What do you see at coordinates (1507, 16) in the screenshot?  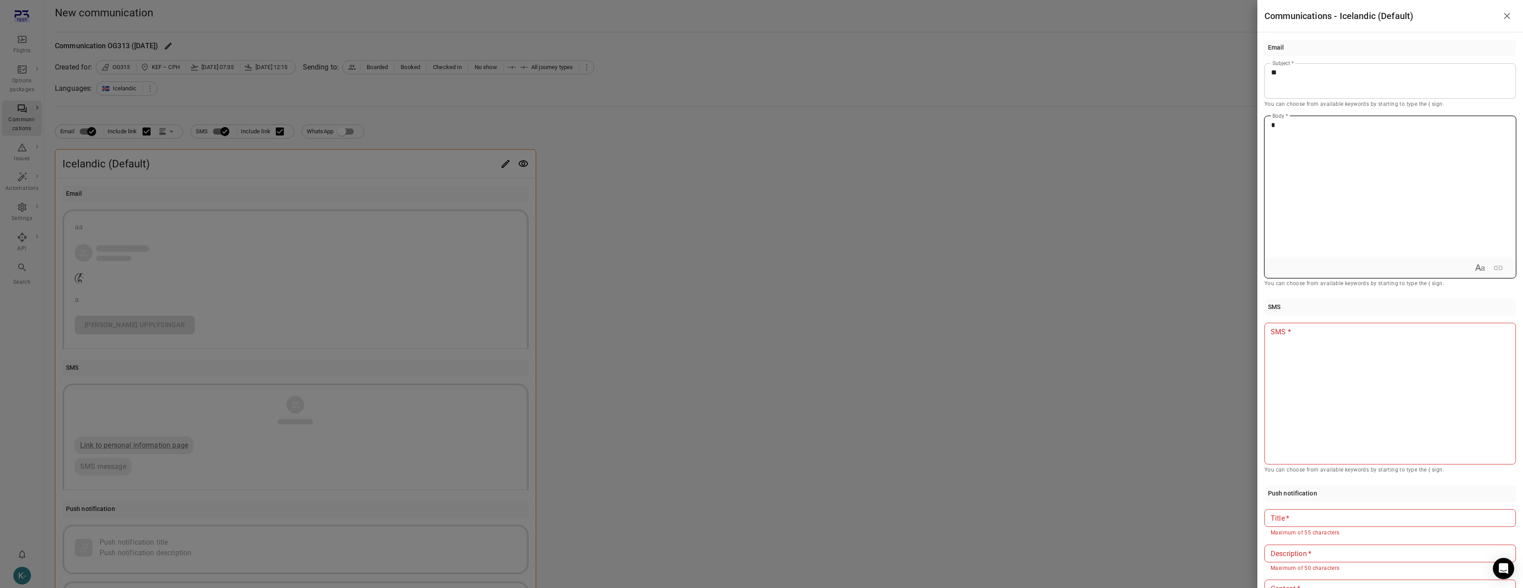 I see `button: Close drawer` at bounding box center [1507, 16].